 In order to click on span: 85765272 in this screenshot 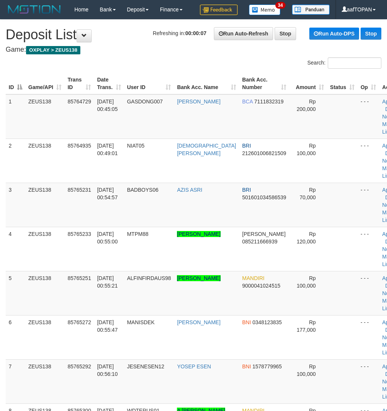, I will do `click(79, 322)`.